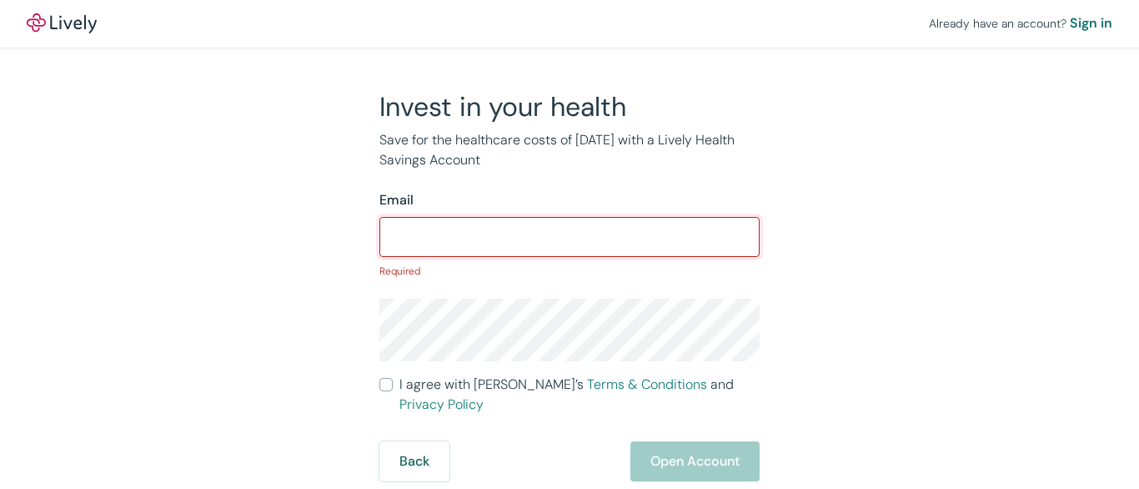  I want to click on label: Email, so click(396, 200).